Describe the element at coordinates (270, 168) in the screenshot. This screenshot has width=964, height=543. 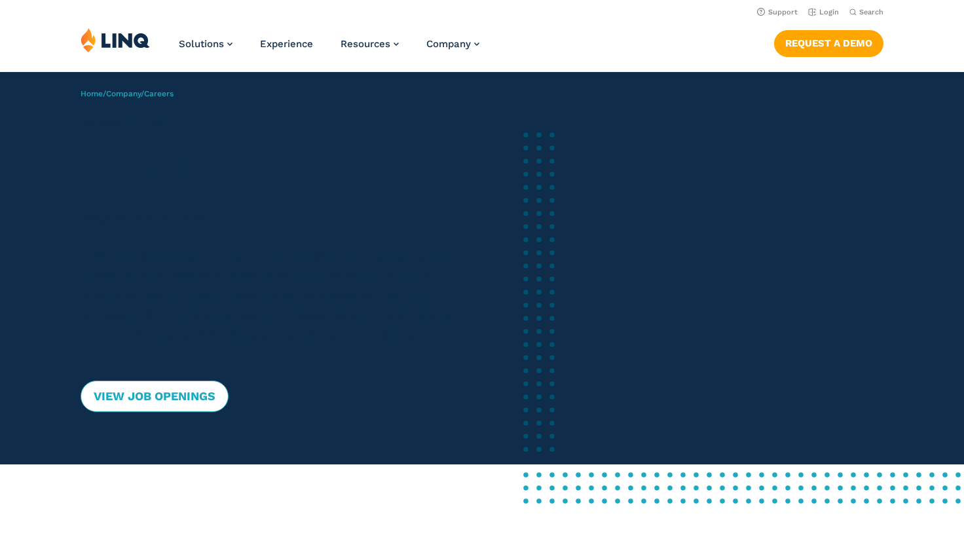
I see `h2: Join our Team` at that location.